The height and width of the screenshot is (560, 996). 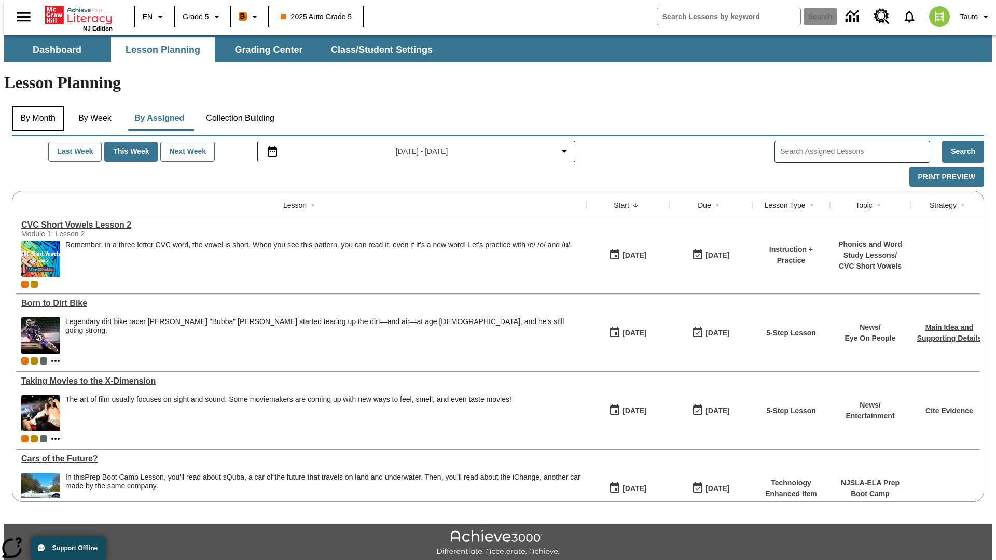 I want to click on button: Collection Building, so click(x=240, y=118).